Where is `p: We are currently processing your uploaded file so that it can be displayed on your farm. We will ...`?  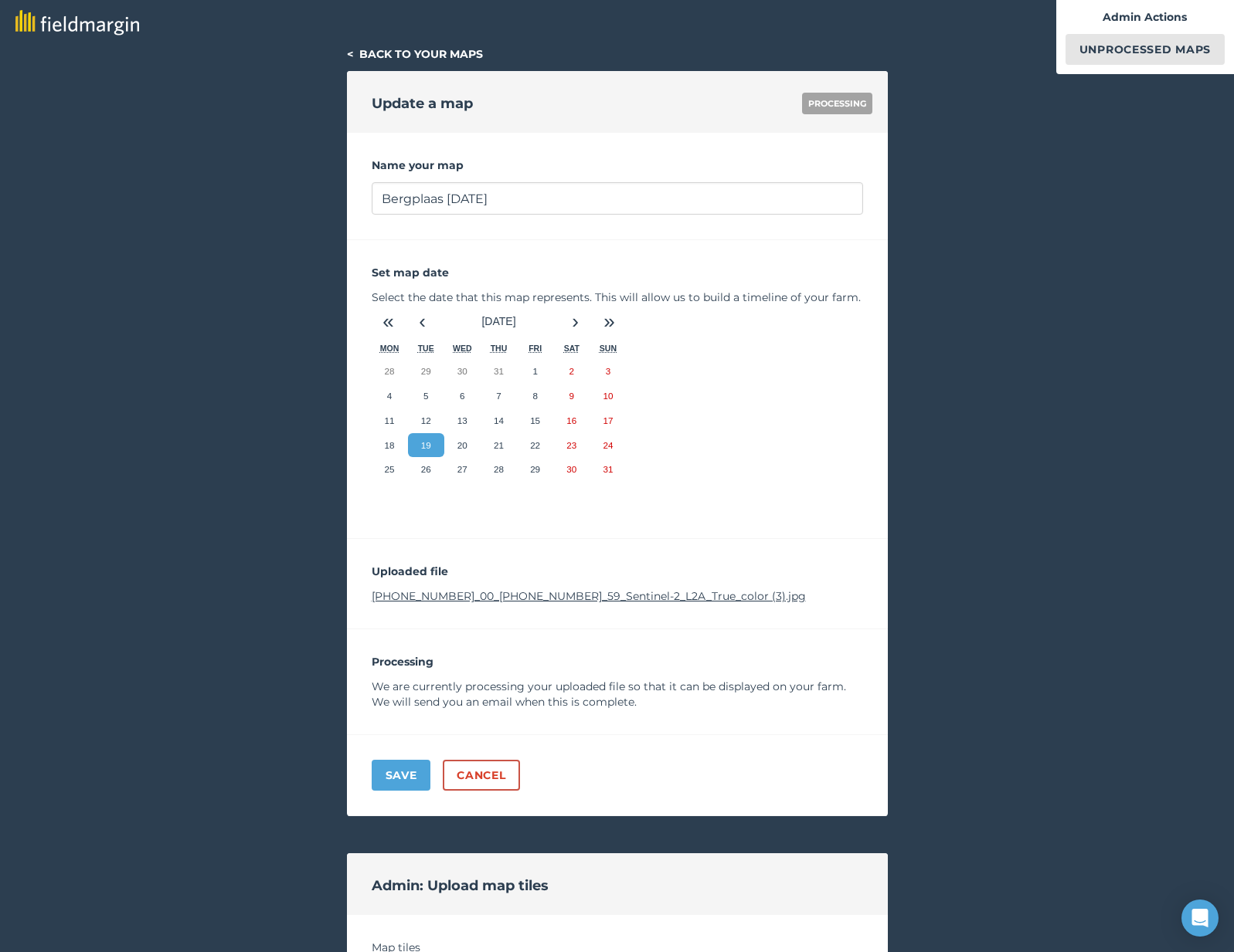
p: We are currently processing your uploaded file so that it can be displayed on your farm. We will ... is located at coordinates (617, 694).